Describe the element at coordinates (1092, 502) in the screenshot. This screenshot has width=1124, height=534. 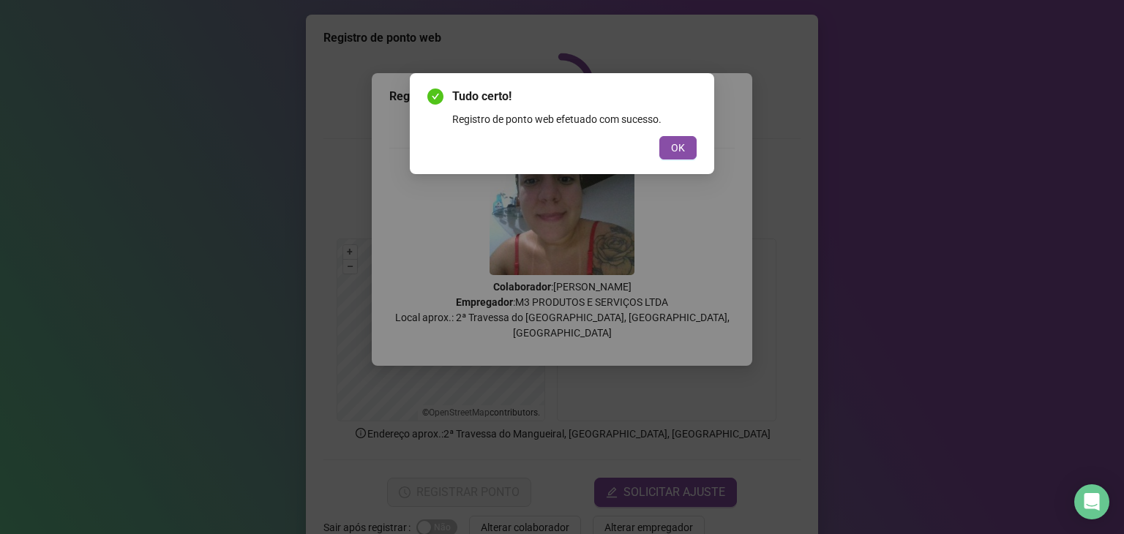
I see `div: Open Intercom Messenger` at that location.